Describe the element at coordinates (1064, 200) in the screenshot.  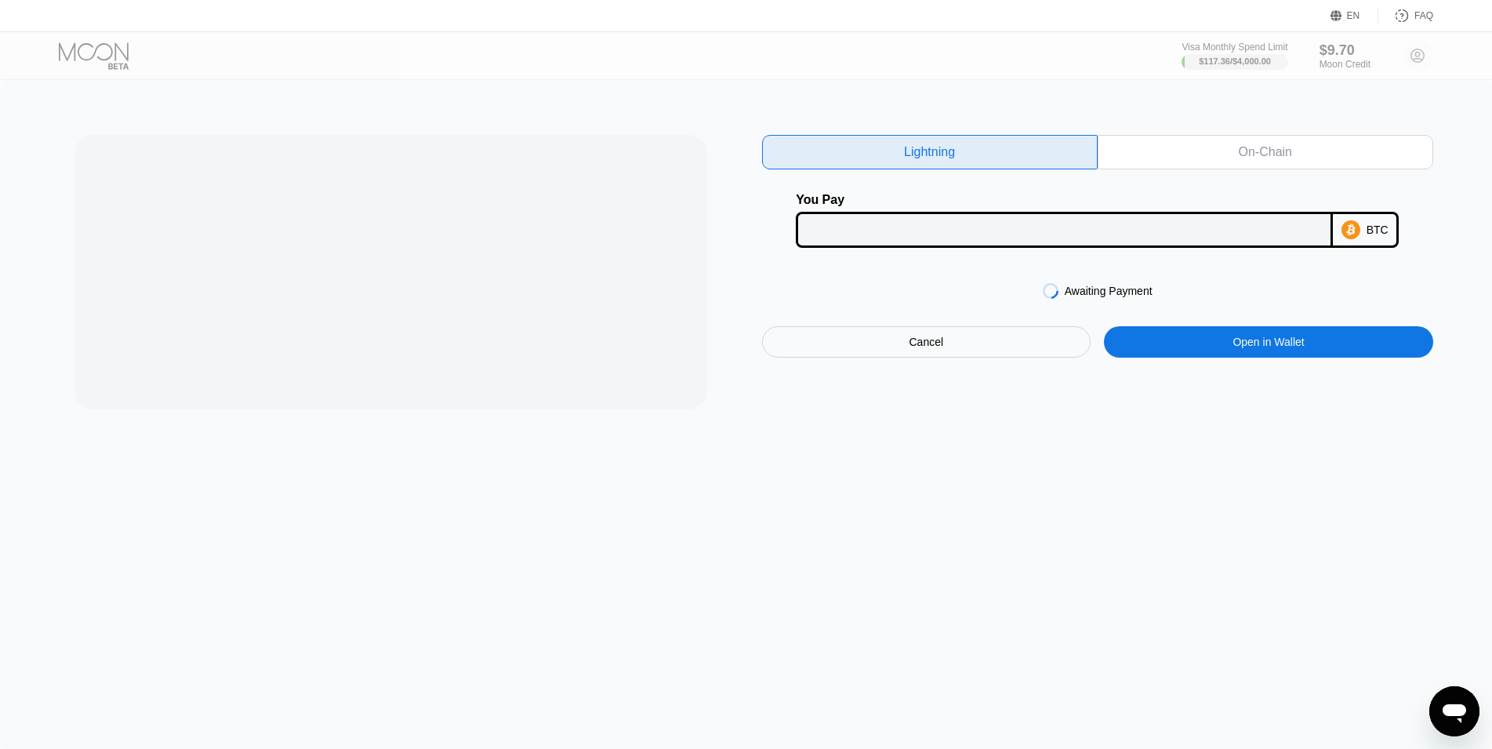
I see `div: You Pay` at that location.